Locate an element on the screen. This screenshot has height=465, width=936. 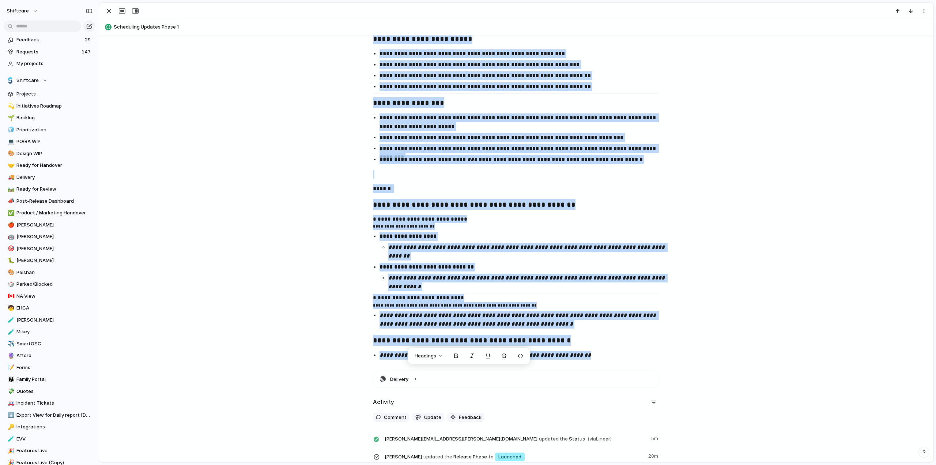
span: Quotes is located at coordinates (54, 391).